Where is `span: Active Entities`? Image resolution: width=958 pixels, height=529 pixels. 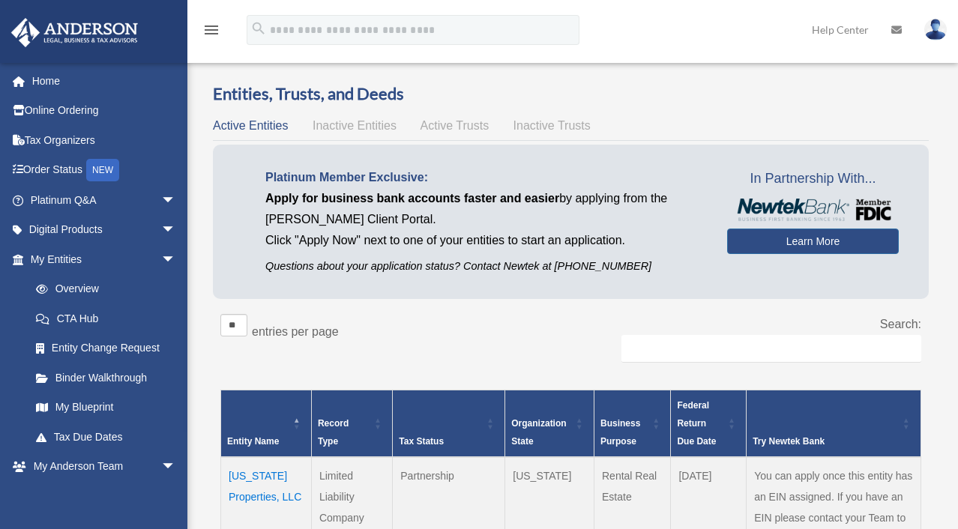 span: Active Entities is located at coordinates (250, 125).